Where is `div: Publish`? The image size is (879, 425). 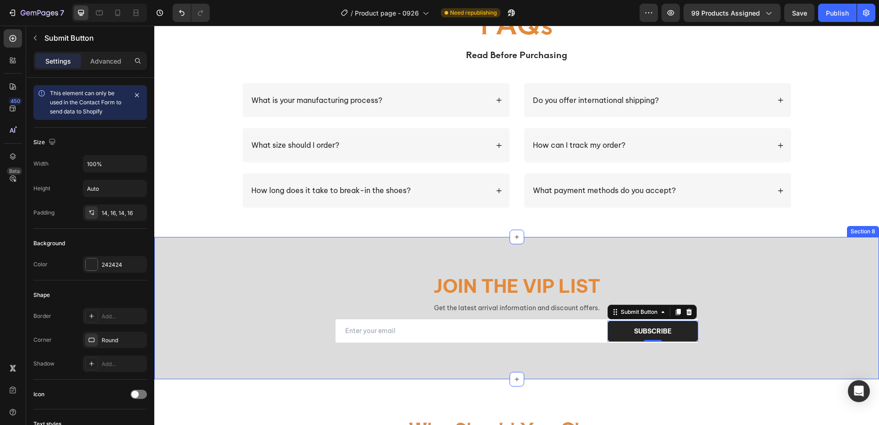
div: Publish is located at coordinates (837, 13).